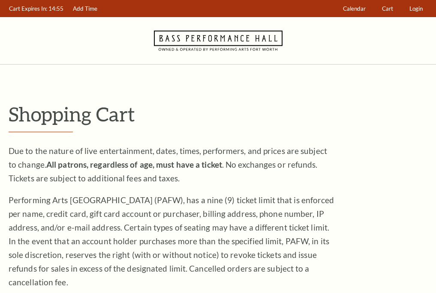 The height and width of the screenshot is (293, 436). Describe the element at coordinates (28, 9) in the screenshot. I see `span: Cart Expires In:` at that location.